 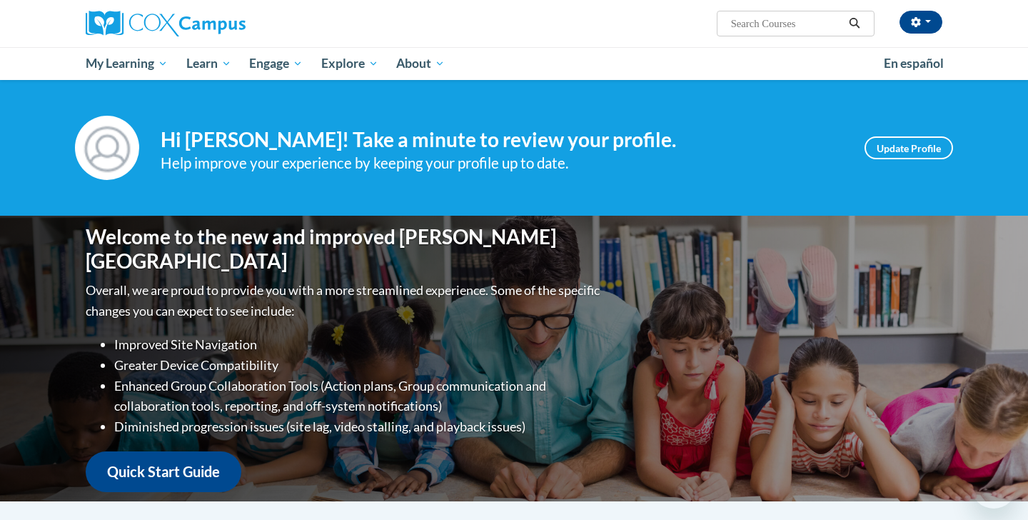 What do you see at coordinates (107, 148) in the screenshot?
I see `img: Profile Image` at bounding box center [107, 148].